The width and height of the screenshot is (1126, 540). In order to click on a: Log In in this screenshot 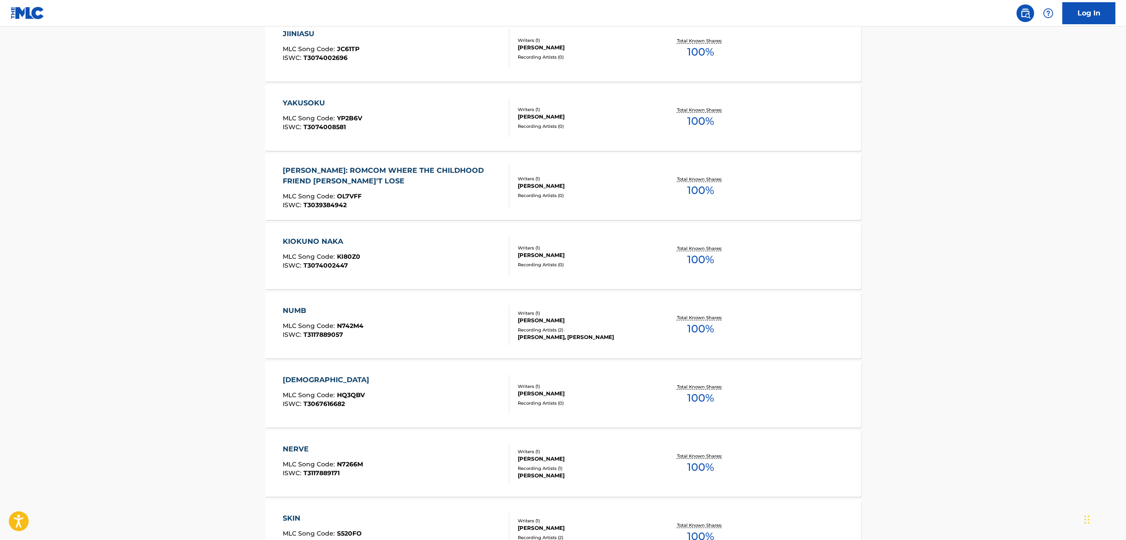, I will do `click(1089, 13)`.